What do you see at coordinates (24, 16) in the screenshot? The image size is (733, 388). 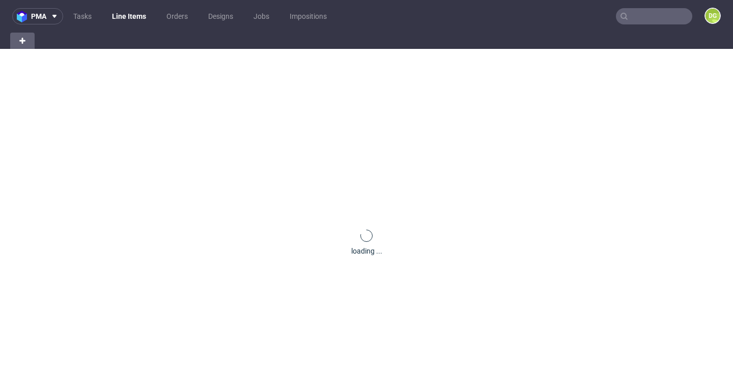 I see `img: logo` at bounding box center [24, 16].